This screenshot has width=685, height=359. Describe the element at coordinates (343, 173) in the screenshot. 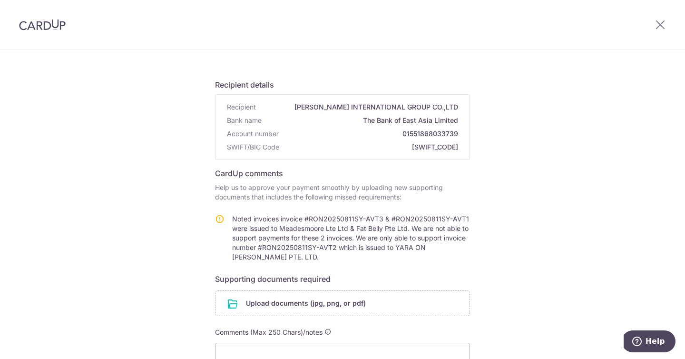

I see `h6: CardUp comments` at that location.